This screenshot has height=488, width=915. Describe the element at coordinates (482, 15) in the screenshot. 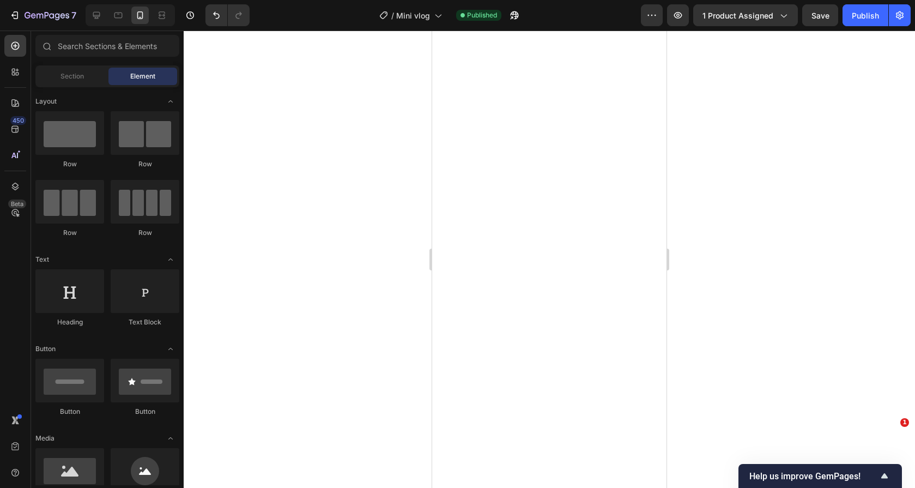

I see `span: Published` at that location.